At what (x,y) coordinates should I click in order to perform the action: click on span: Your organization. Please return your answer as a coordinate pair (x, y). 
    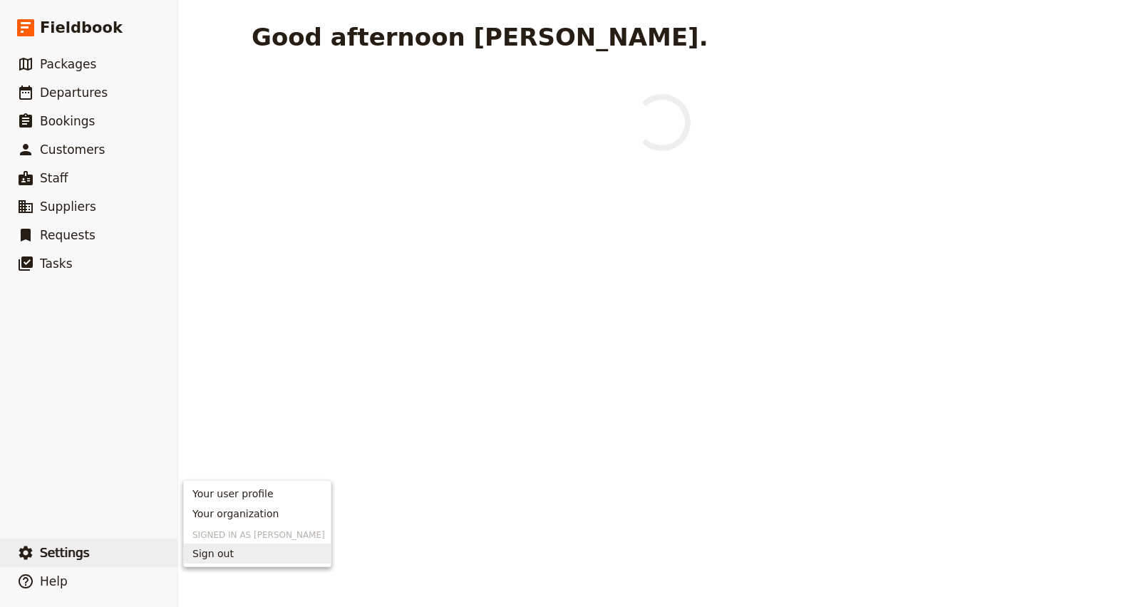
    Looking at the image, I should click on (235, 514).